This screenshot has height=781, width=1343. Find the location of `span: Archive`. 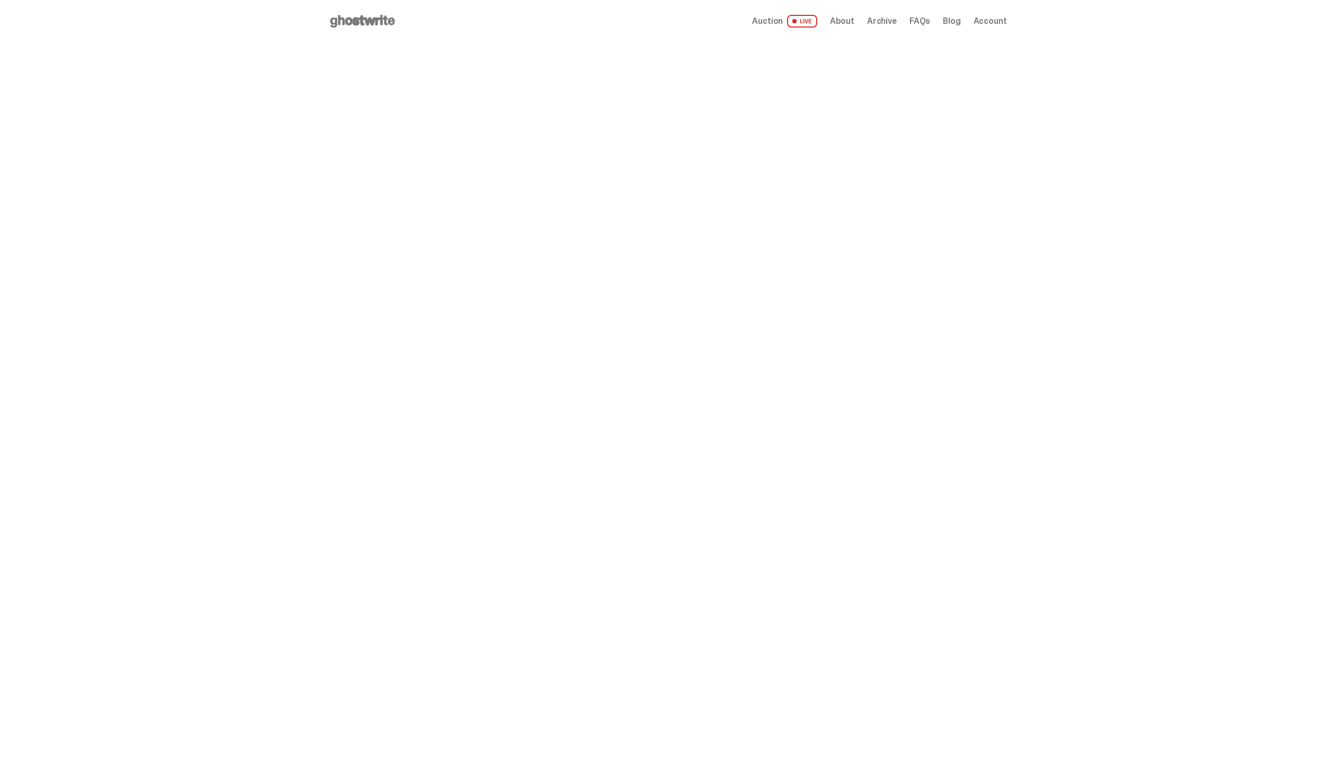

span: Archive is located at coordinates (882, 21).